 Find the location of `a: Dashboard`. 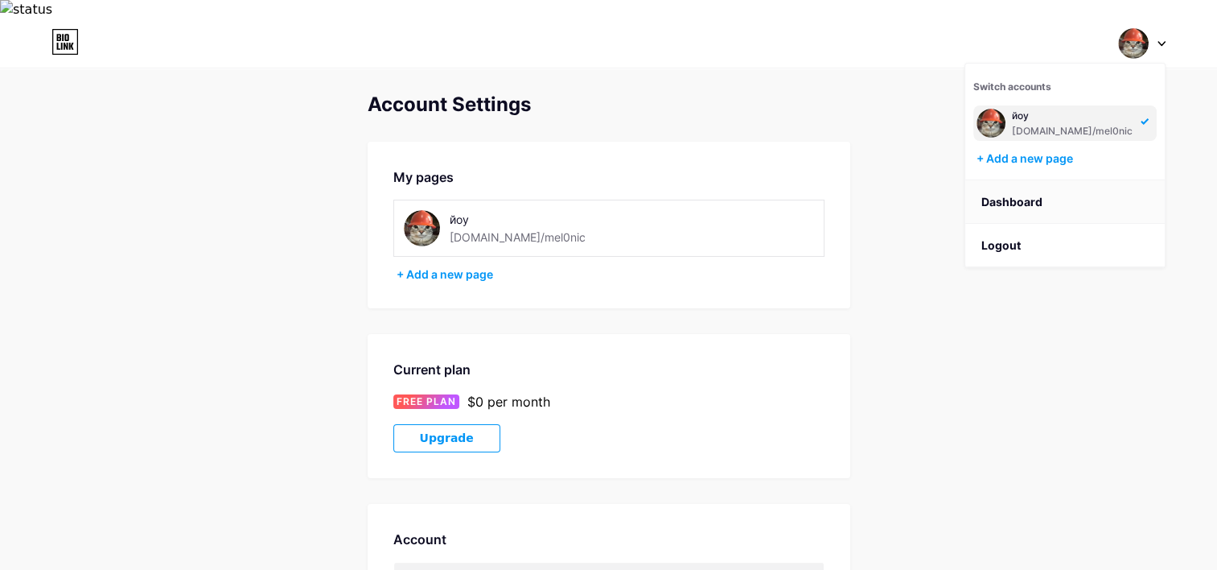

a: Dashboard is located at coordinates (1065, 202).